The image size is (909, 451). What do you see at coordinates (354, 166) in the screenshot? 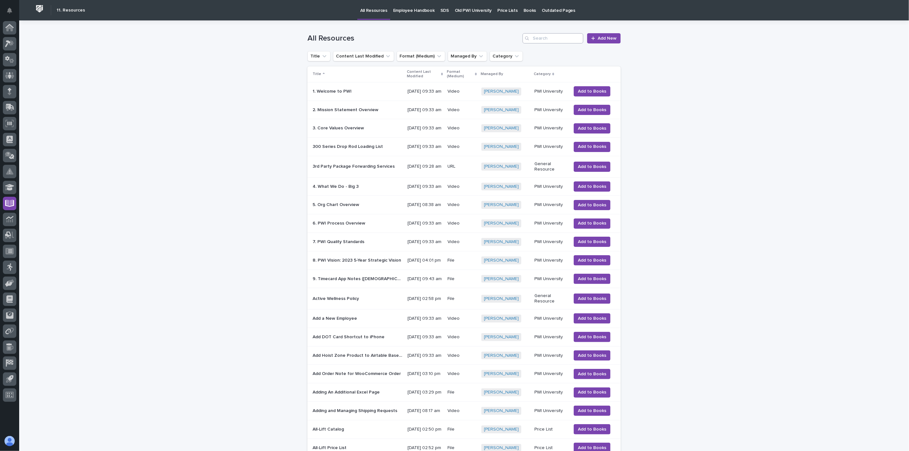
I see `p: 3rd Party Package Forwarding Services` at bounding box center [354, 166].